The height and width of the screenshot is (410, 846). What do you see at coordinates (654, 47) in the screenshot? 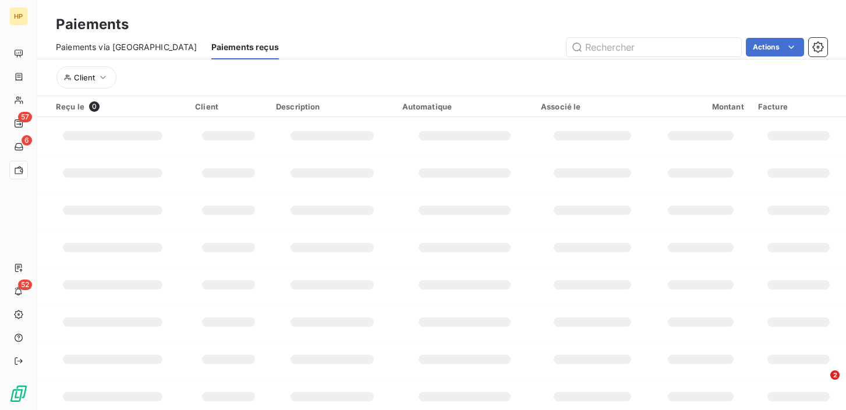
I see `input: Rechercher` at bounding box center [654, 47].